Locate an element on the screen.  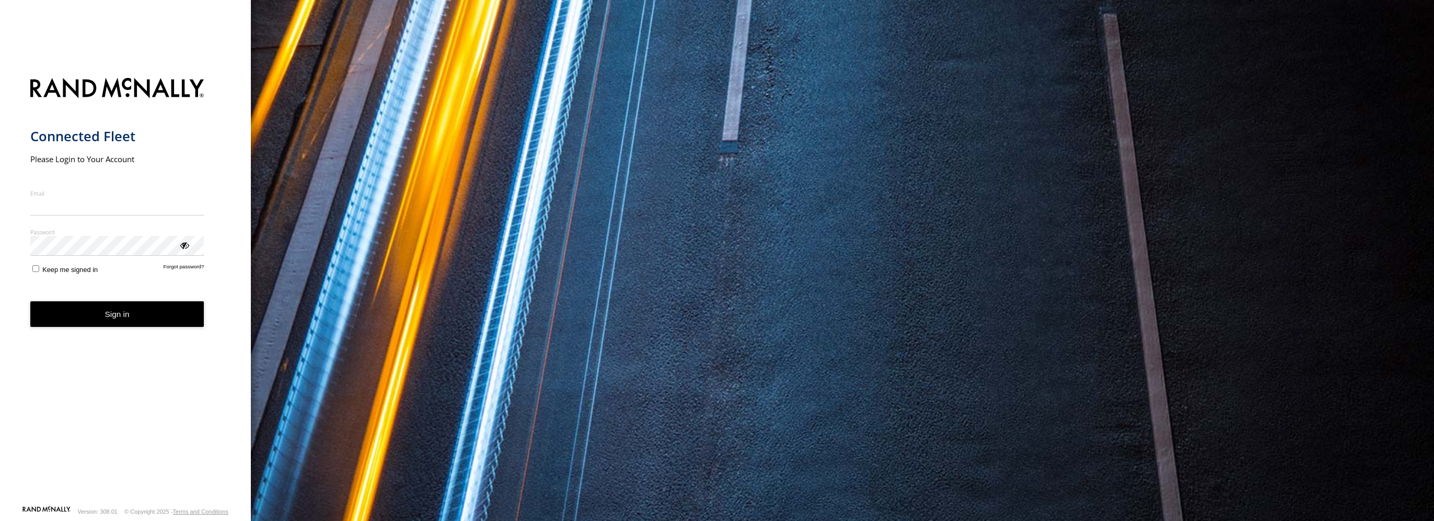
h1: Connected Fleet is located at coordinates (117, 136).